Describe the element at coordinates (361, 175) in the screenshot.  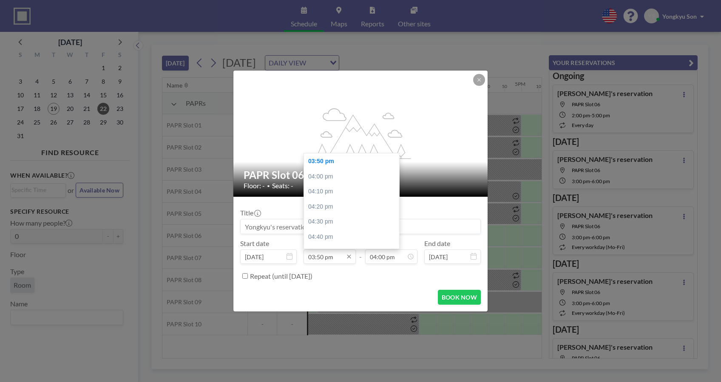
I see `h2: PAPR Slot 06` at that location.